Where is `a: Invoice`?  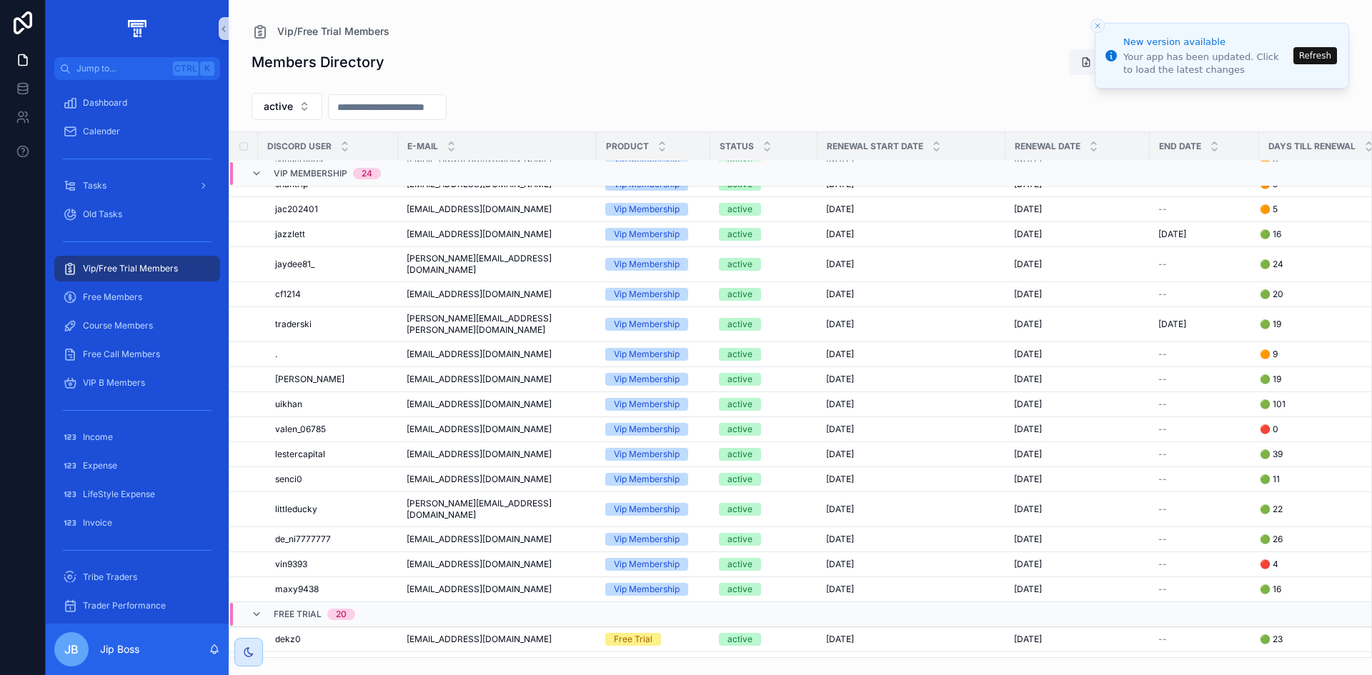
a: Invoice is located at coordinates (137, 523).